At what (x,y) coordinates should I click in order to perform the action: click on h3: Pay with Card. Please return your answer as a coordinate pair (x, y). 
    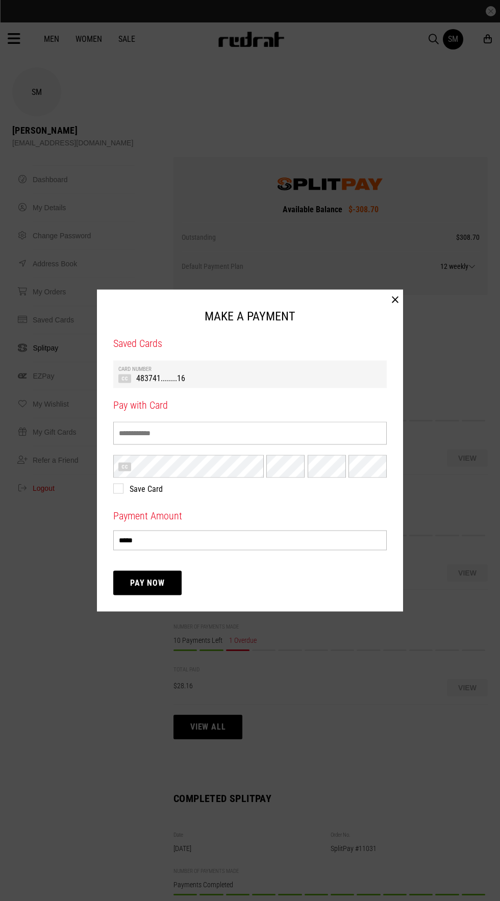
    Looking at the image, I should click on (250, 405).